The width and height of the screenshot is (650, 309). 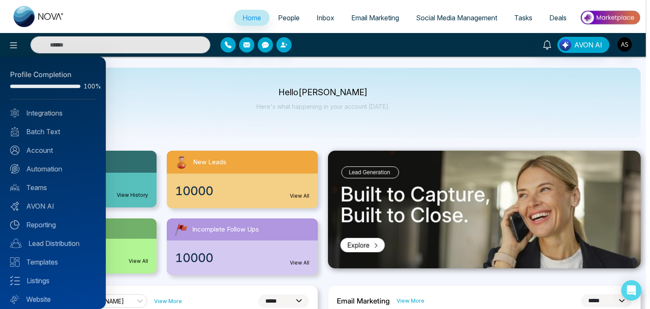 I want to click on img: Listings.svg, so click(x=15, y=281).